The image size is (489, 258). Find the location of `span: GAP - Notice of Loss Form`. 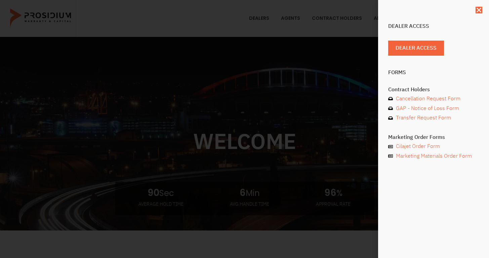

span: GAP - Notice of Loss Form is located at coordinates (426, 109).